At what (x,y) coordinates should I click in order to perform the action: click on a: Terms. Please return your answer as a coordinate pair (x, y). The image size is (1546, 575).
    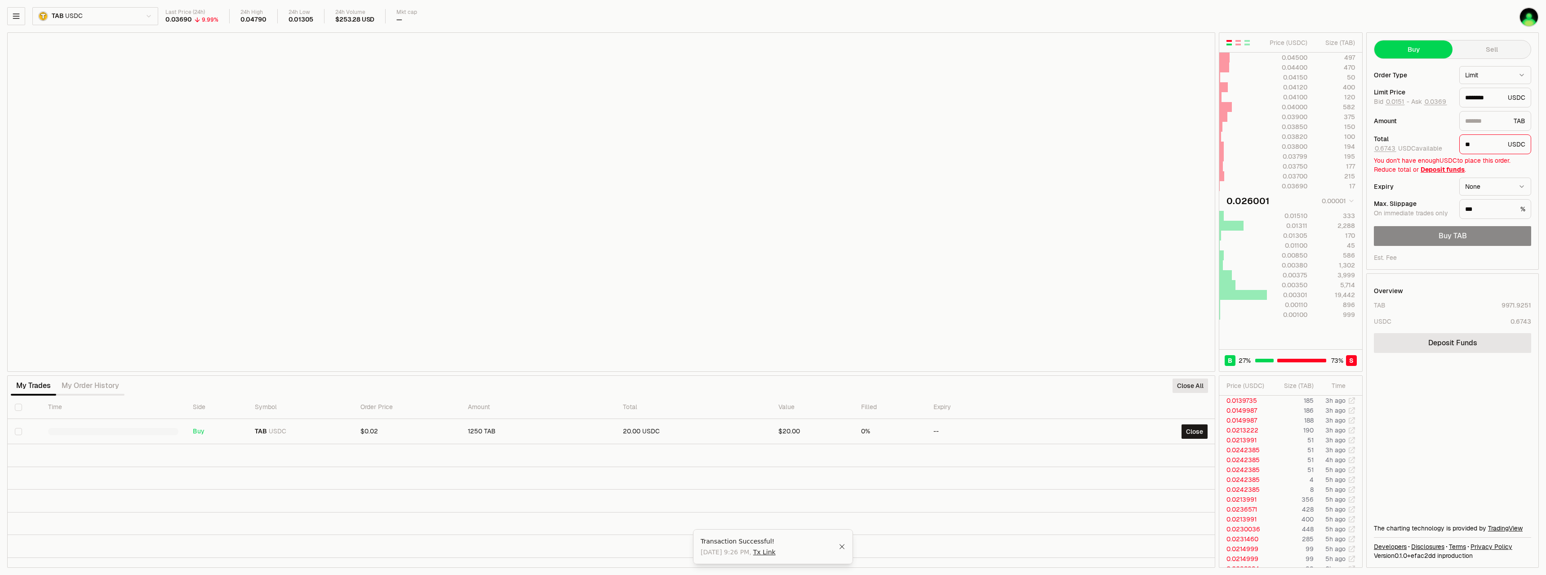
    Looking at the image, I should click on (1457, 546).